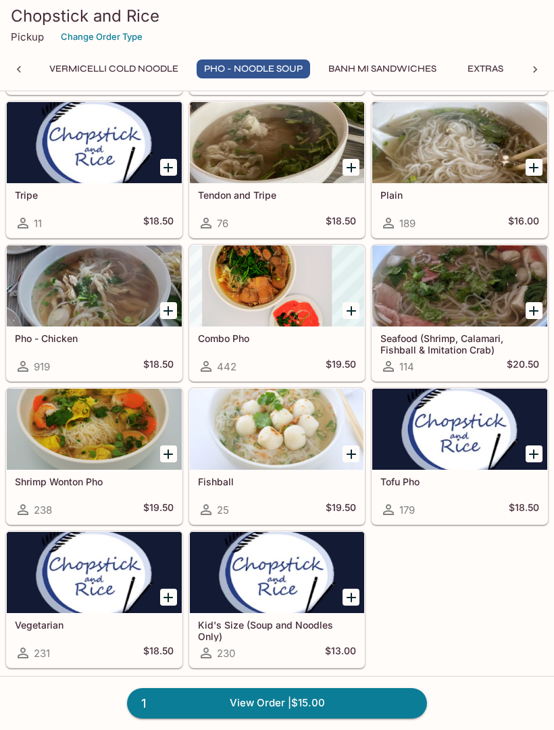 Image resolution: width=554 pixels, height=730 pixels. Describe the element at coordinates (94, 195) in the screenshot. I see `h5: Tripe` at that location.